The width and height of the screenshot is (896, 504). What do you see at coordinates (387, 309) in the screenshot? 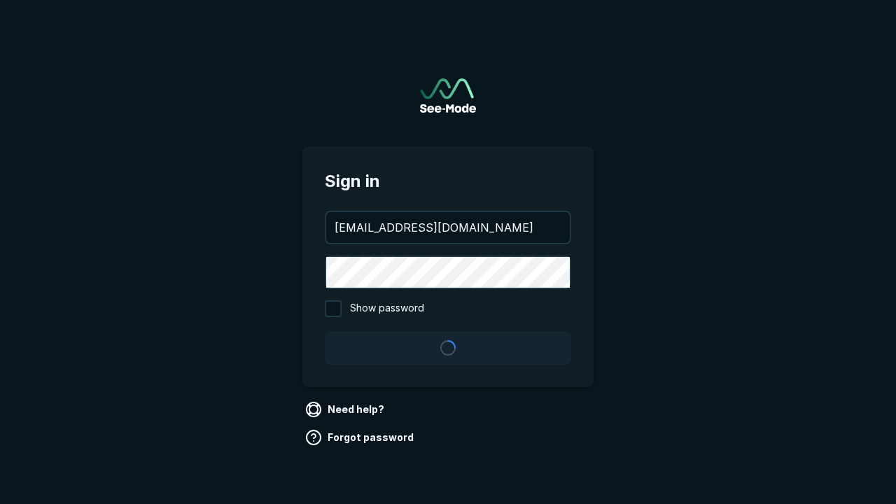
I see `span: Show password` at bounding box center [387, 309].